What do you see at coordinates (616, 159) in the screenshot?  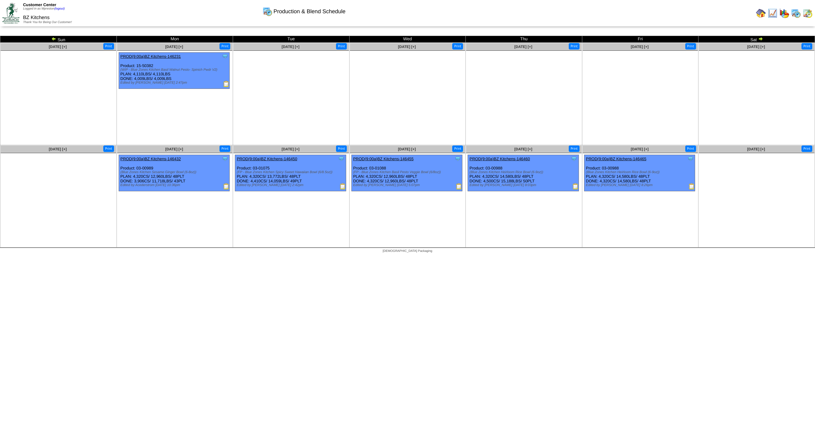 I see `a: PROD(9:00a)BZ Kitchens-146465` at bounding box center [616, 159].